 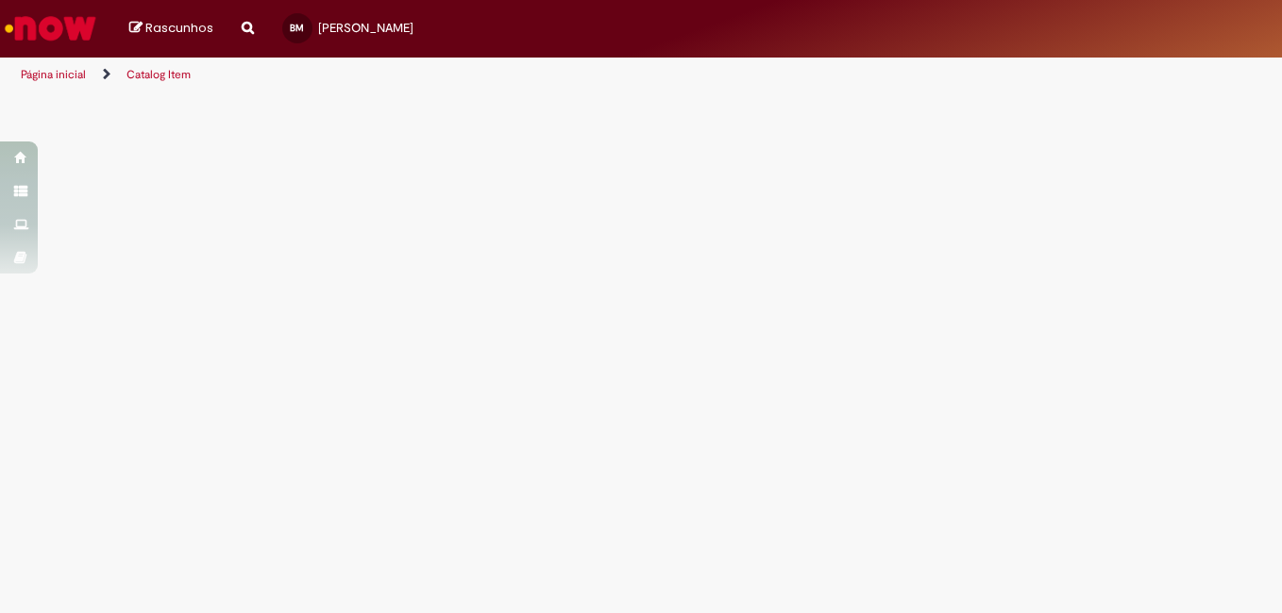 What do you see at coordinates (427, 75) in the screenshot?
I see `ul: Trilhas de página` at bounding box center [427, 75].